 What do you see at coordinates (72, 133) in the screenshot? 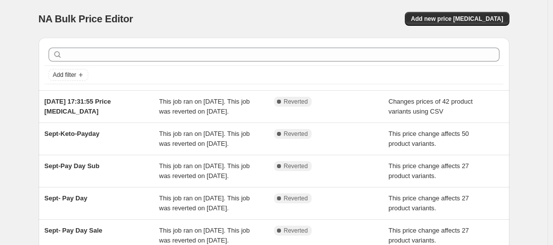
I see `span: Sept-Keto-Payday` at bounding box center [72, 133].